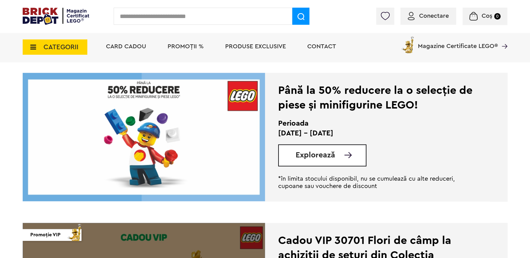 The image size is (530, 258). I want to click on span: PROMOȚII %, so click(186, 47).